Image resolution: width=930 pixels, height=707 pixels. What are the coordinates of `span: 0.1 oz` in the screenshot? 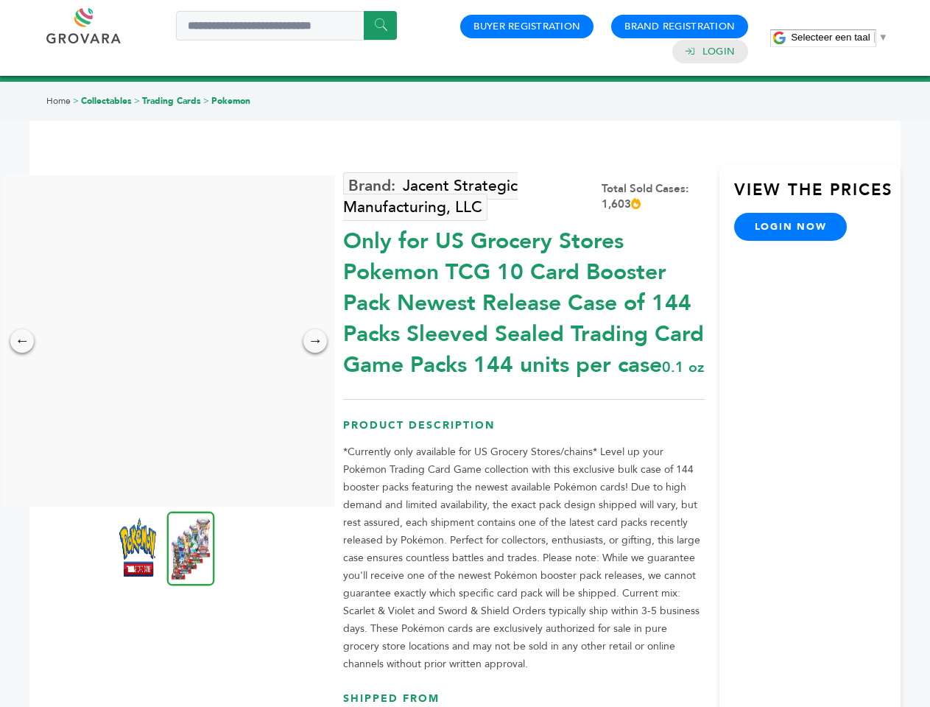 It's located at (683, 367).